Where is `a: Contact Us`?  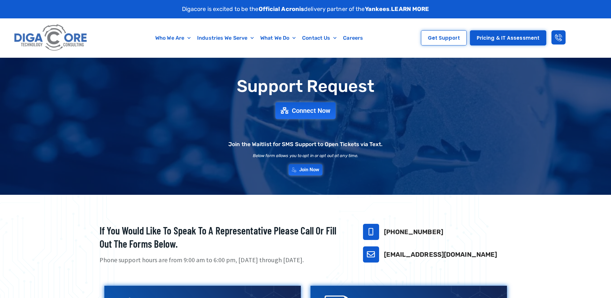
a: Contact Us is located at coordinates (319, 38).